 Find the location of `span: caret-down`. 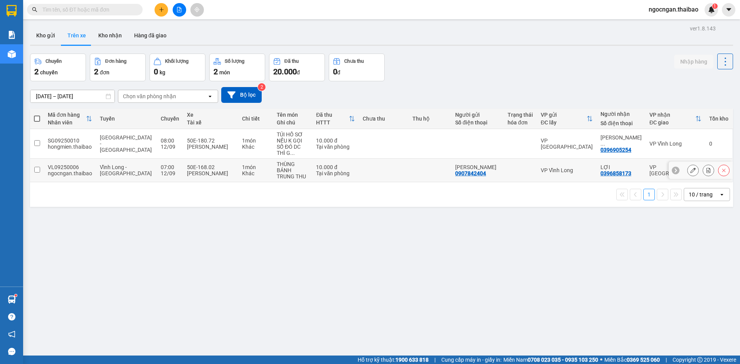

span: caret-down is located at coordinates (729, 10).